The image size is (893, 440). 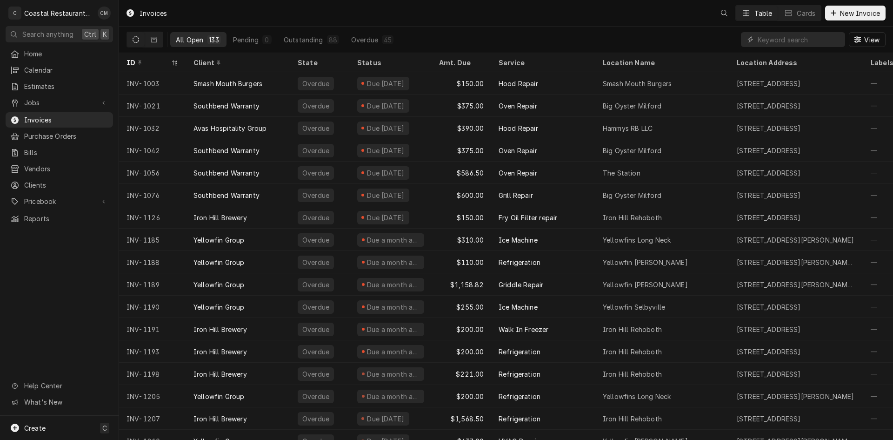 What do you see at coordinates (763, 13) in the screenshot?
I see `div: Table` at bounding box center [763, 13].